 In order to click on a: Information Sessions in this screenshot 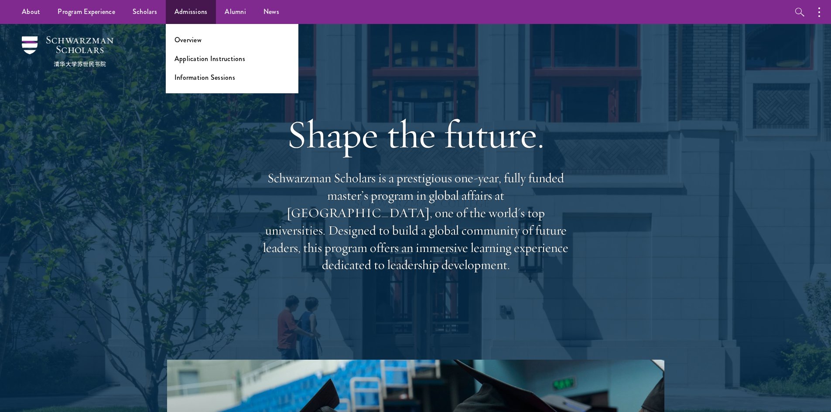, I will do `click(205, 77)`.